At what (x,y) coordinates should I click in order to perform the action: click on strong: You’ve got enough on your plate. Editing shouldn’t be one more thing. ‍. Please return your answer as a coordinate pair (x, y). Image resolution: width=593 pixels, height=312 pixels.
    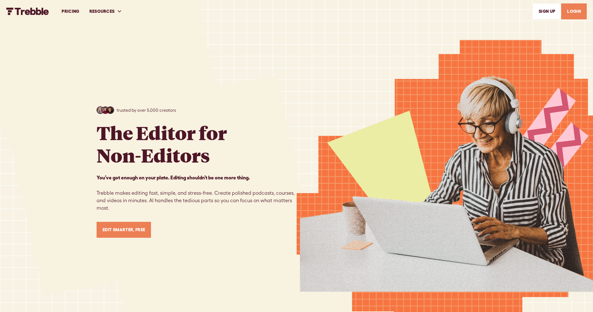
    Looking at the image, I should click on (173, 178).